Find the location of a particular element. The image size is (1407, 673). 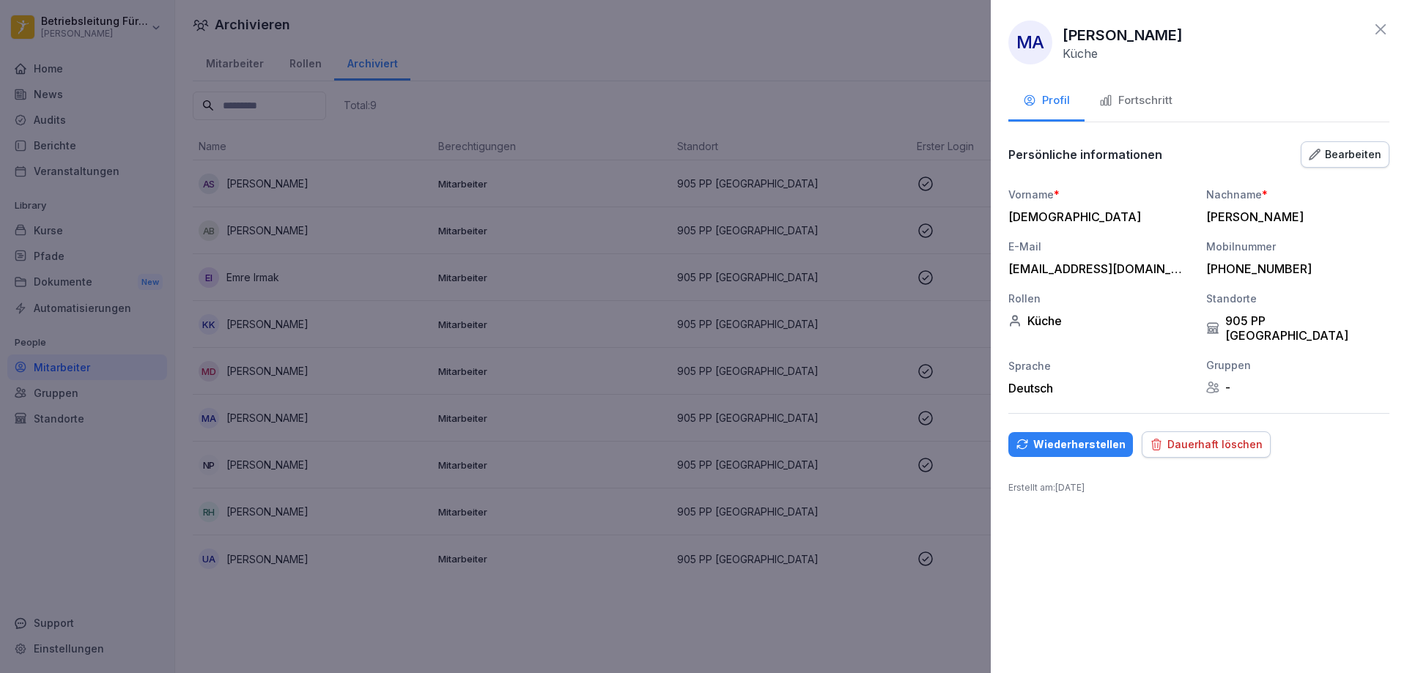

div: Mobilnummer is located at coordinates (1298, 246).